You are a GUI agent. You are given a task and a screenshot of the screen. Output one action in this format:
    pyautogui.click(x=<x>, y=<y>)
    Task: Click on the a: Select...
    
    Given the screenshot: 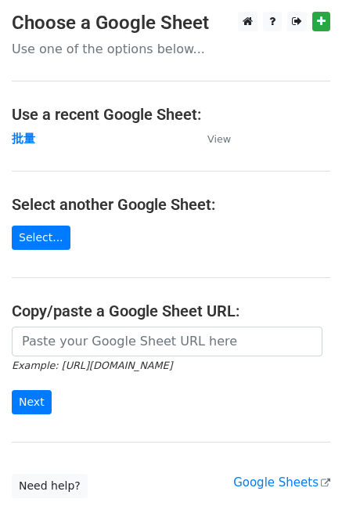 What is the action you would take?
    pyautogui.click(x=41, y=237)
    